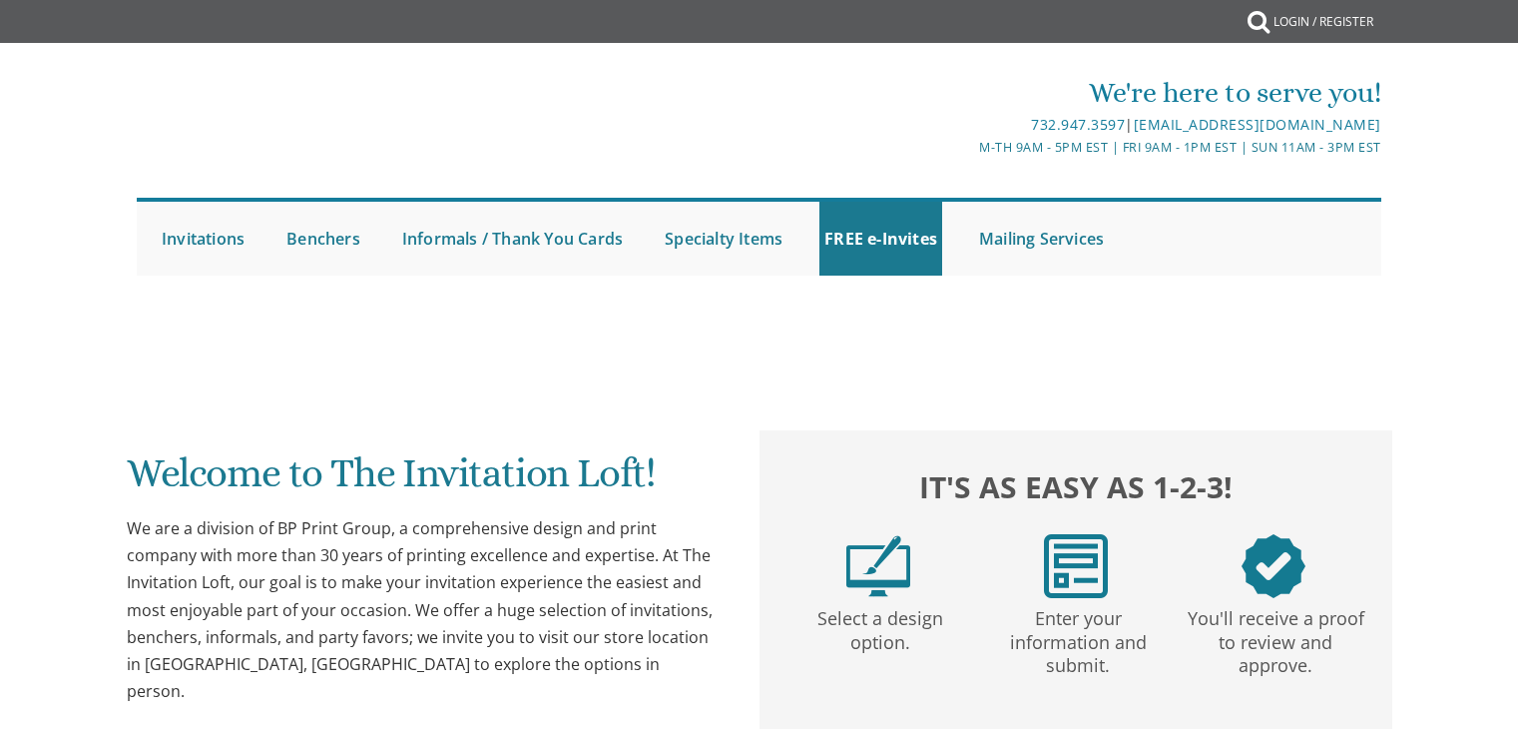 The height and width of the screenshot is (729, 1518). I want to click on div: We are a division of BP Print Group, a comprehensive design and print company with more than 30 y..., so click(423, 610).